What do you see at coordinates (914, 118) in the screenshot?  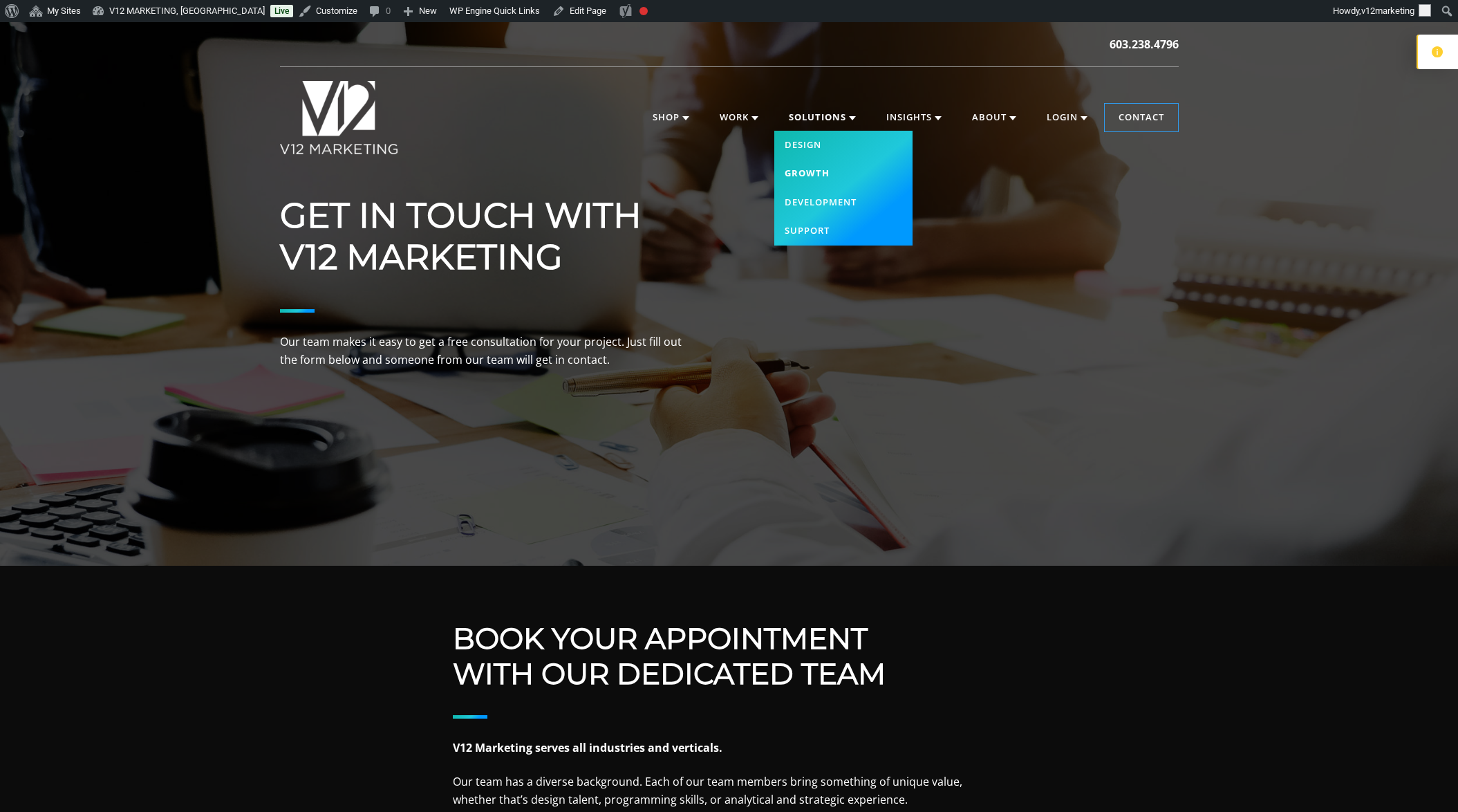 I see `a: Insights` at bounding box center [914, 118].